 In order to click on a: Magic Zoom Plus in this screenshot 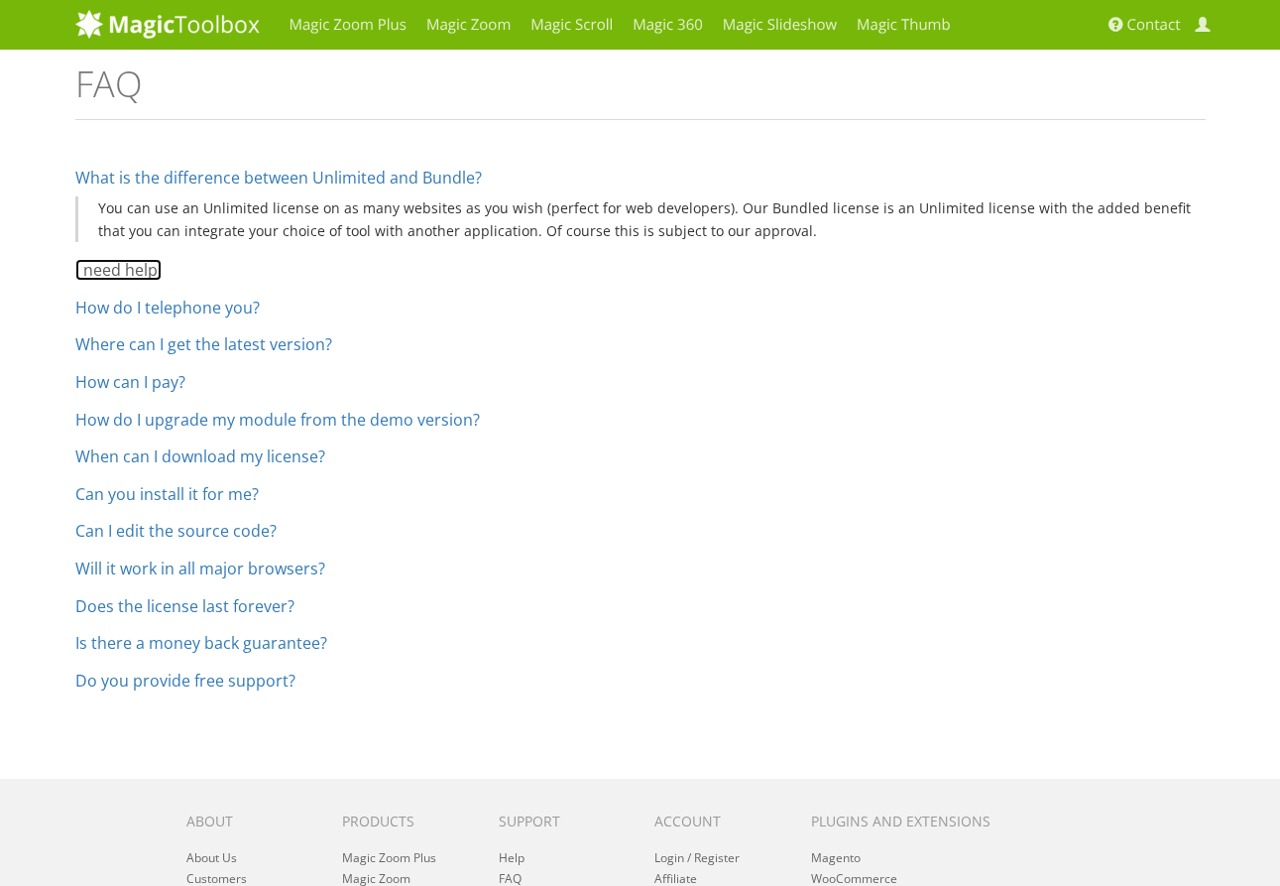, I will do `click(389, 857)`.